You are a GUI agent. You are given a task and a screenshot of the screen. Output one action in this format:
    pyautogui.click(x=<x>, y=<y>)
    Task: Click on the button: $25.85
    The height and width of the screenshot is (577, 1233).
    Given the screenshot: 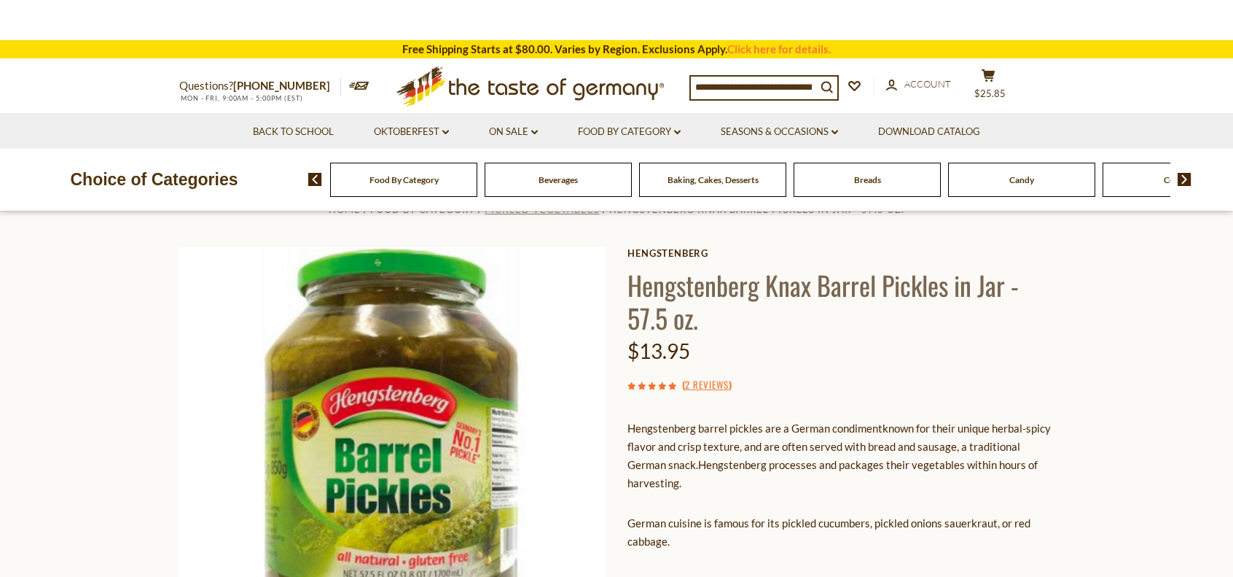 What is the action you would take?
    pyautogui.click(x=988, y=87)
    